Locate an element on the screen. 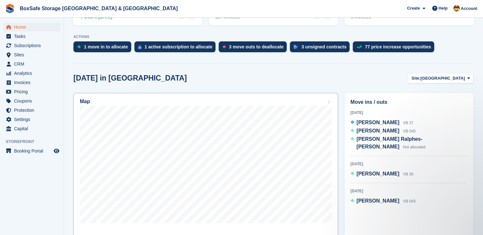 This screenshot has width=483, height=235. p: ACTIONS is located at coordinates (273, 37).